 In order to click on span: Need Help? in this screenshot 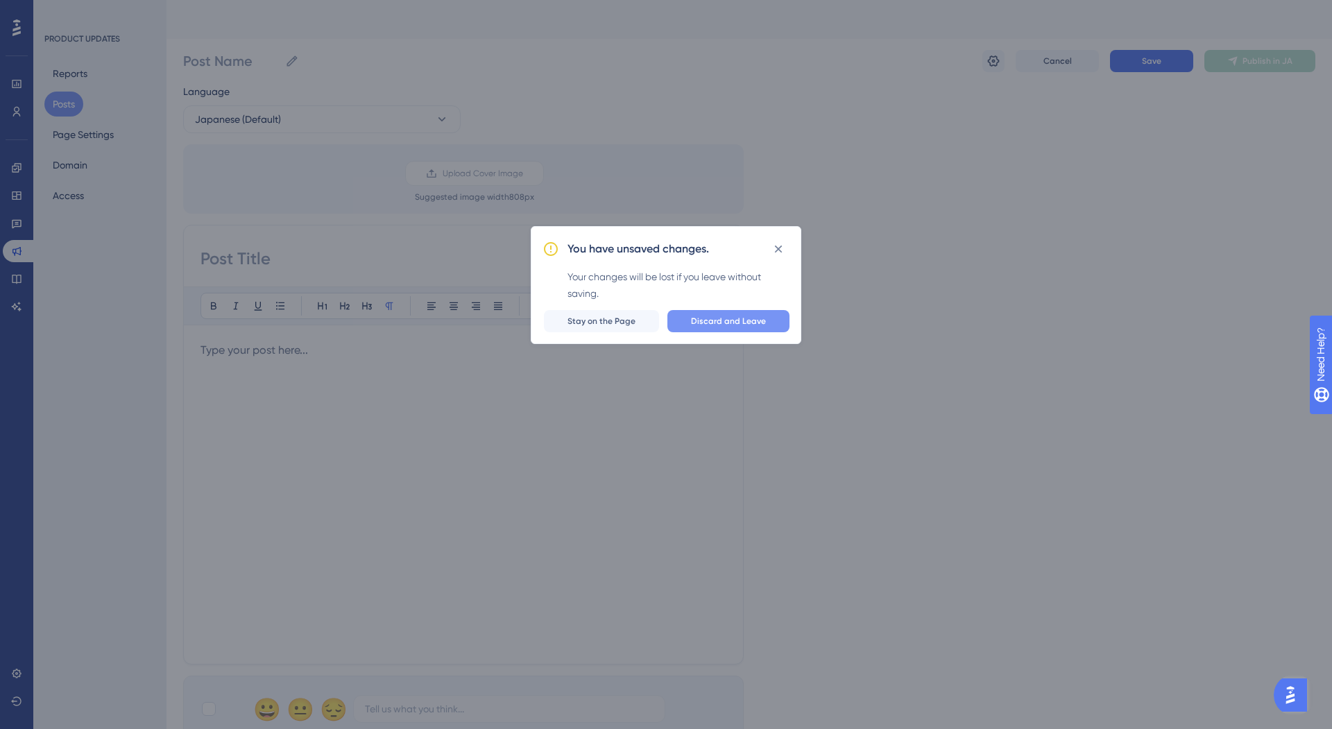, I will do `click(60, 12)`.